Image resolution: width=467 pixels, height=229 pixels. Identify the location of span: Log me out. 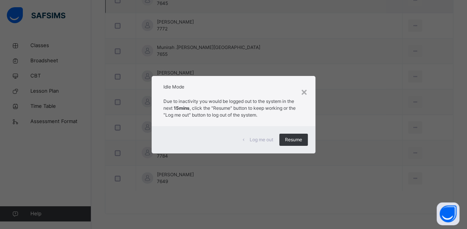
(261, 140).